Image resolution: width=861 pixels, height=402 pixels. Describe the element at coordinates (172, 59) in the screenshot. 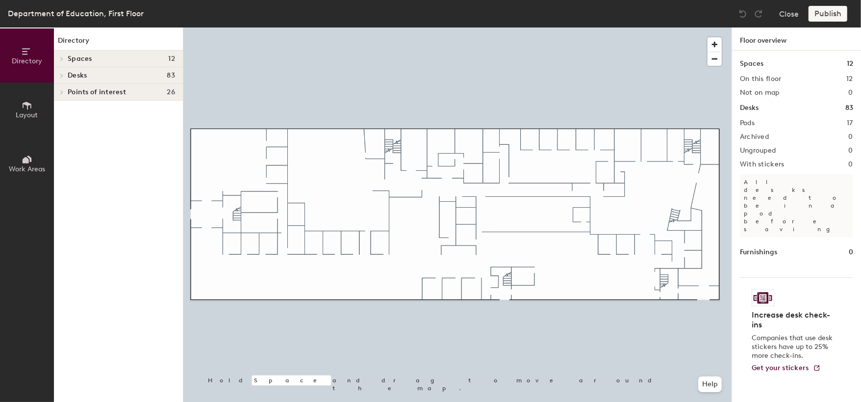

I see `span: 12` at that location.